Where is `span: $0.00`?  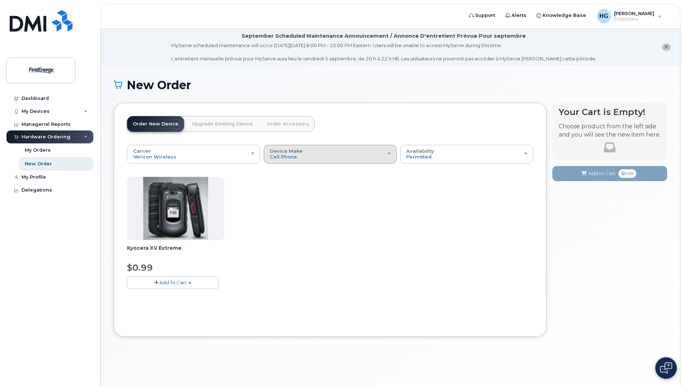
span: $0.00 is located at coordinates (628, 173).